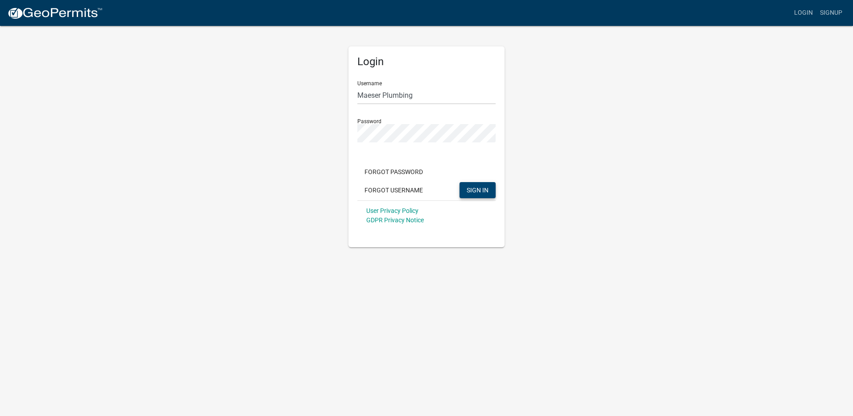  I want to click on button: Forgot Password, so click(394, 172).